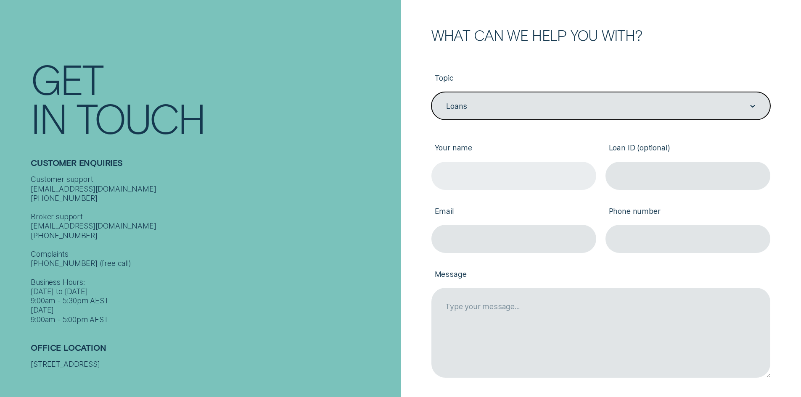 The height and width of the screenshot is (397, 801). What do you see at coordinates (213, 98) in the screenshot?
I see `h1: Get In Touch` at bounding box center [213, 98].